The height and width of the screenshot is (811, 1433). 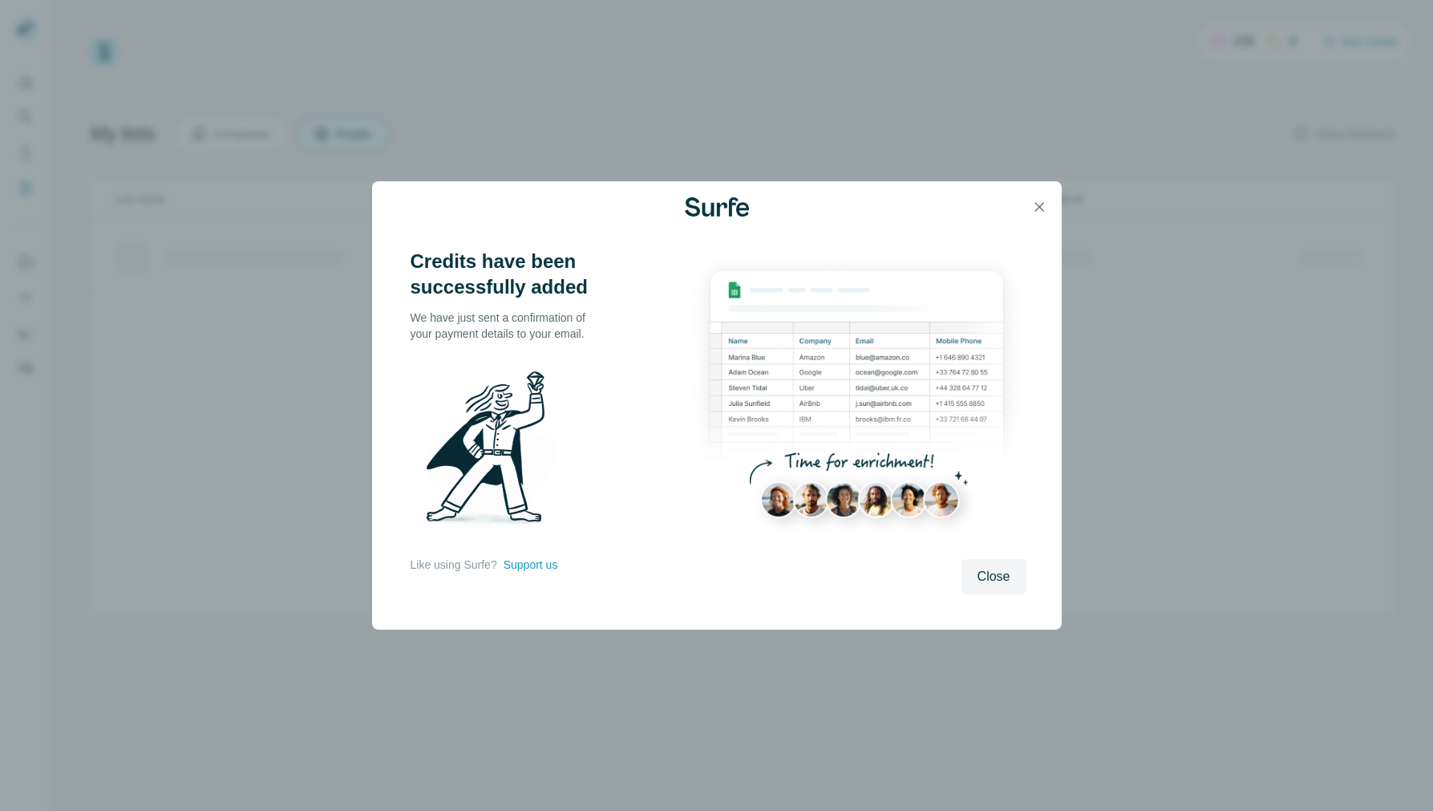 I want to click on p: We have just sent a confirmation of your payment details to your email., so click(x=507, y=326).